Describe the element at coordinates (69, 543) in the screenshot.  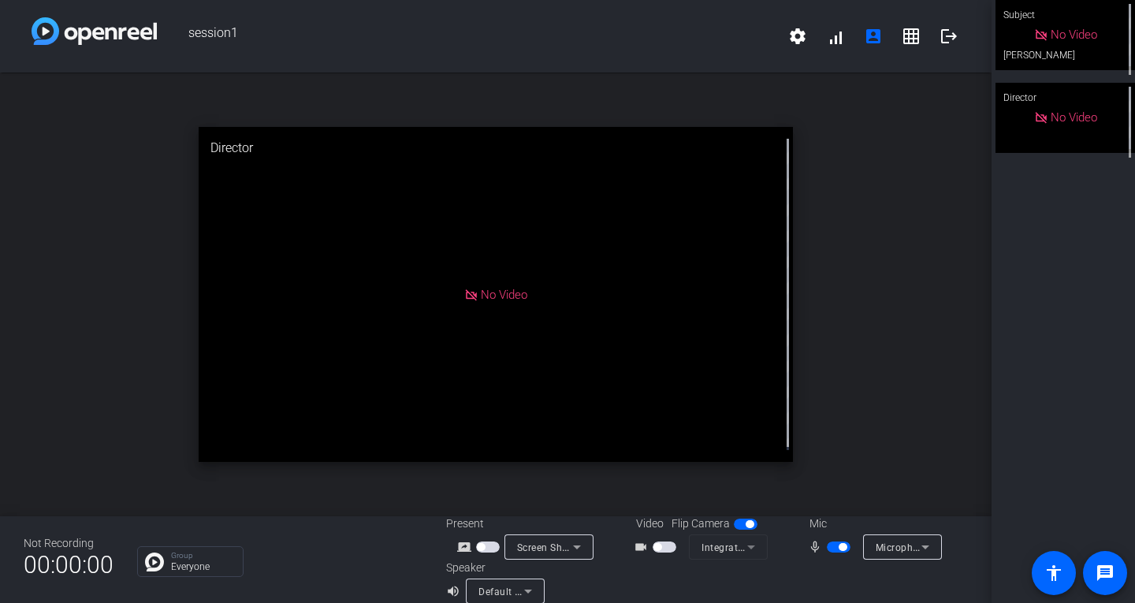
I see `div: Not Recording` at that location.